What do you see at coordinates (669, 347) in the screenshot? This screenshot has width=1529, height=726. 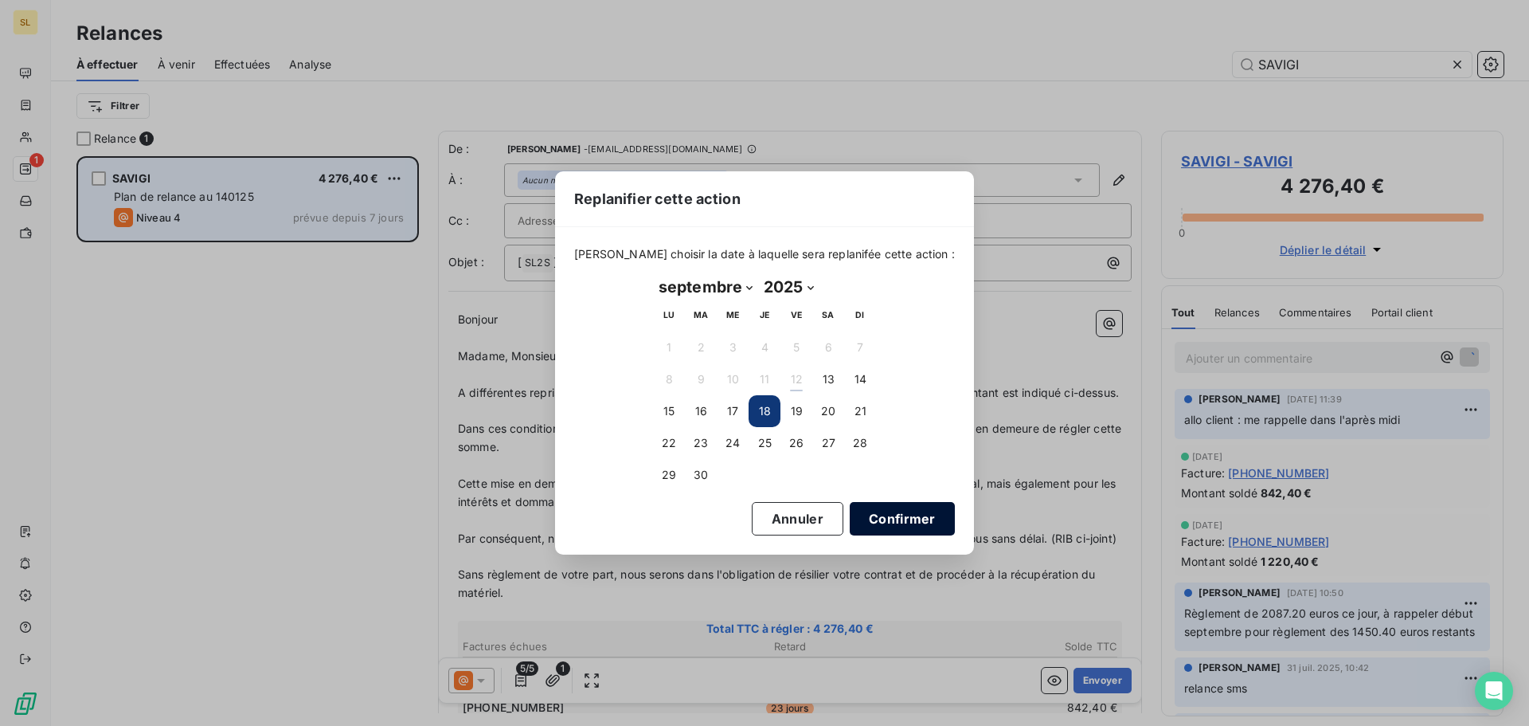 I see `button: 1` at bounding box center [669, 347].